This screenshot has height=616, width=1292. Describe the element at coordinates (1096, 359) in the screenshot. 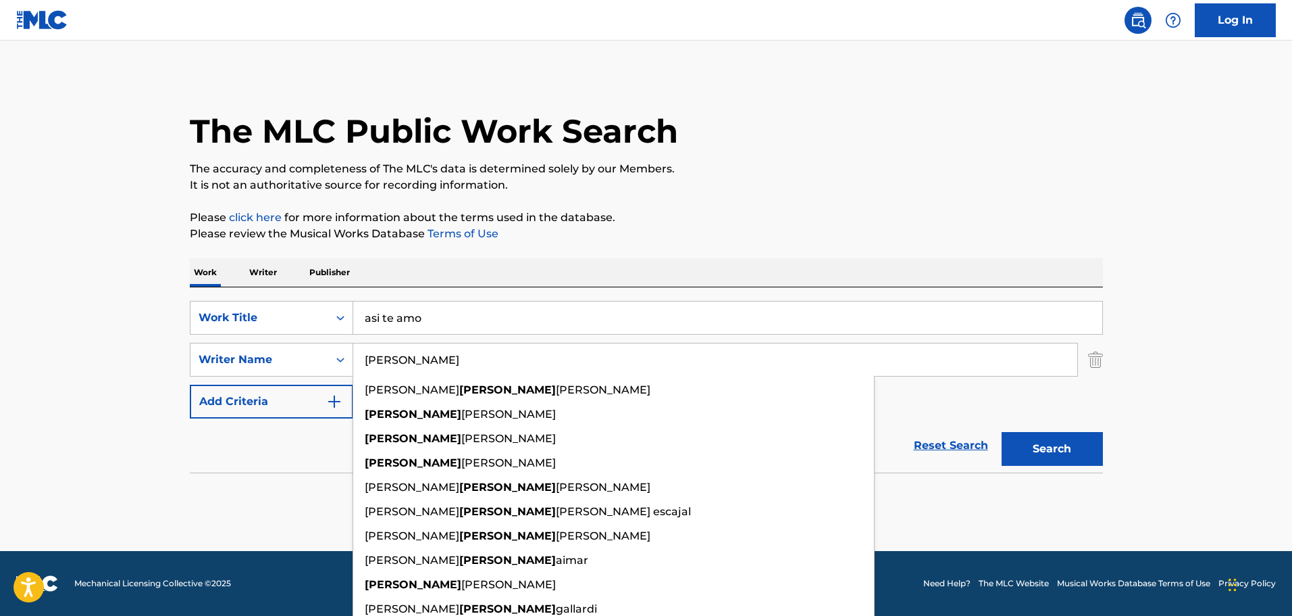

I see `img: Delete Criterion` at that location.